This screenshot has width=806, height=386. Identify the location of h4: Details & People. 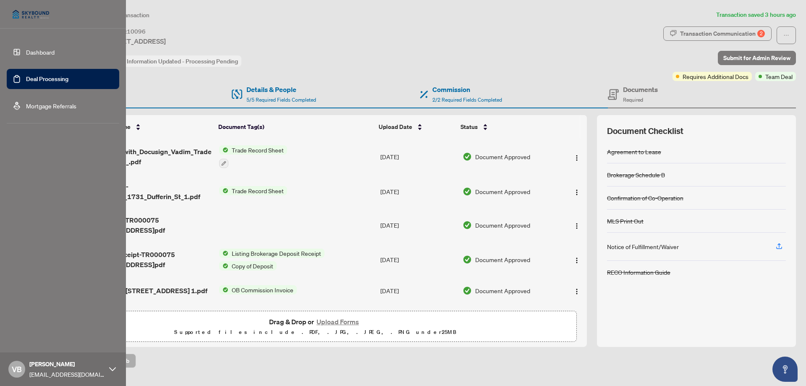
(281, 89).